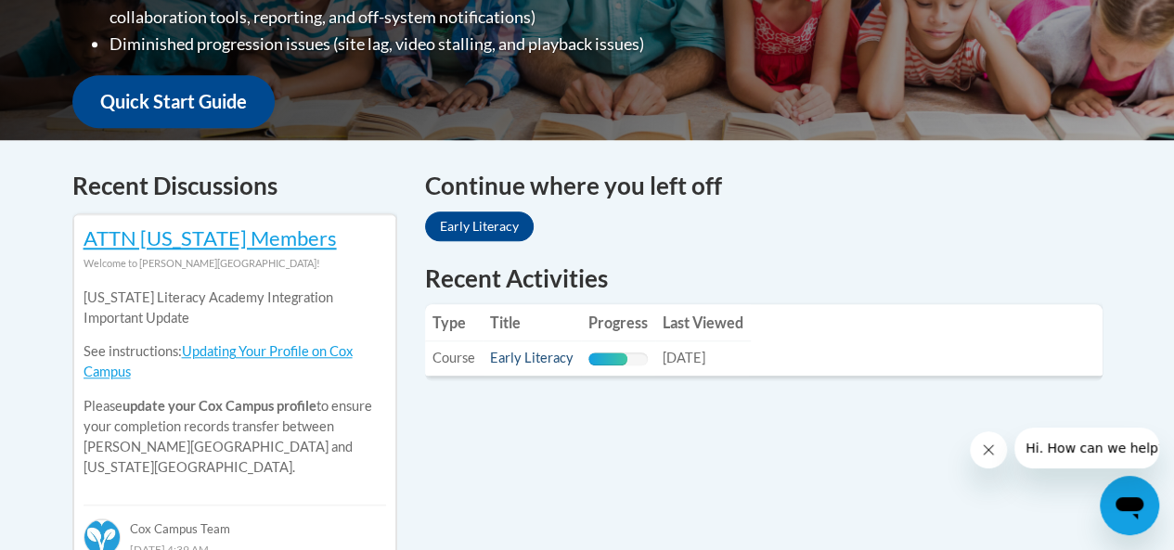 The height and width of the screenshot is (550, 1174). I want to click on b: update your Cox Campus profile, so click(219, 406).